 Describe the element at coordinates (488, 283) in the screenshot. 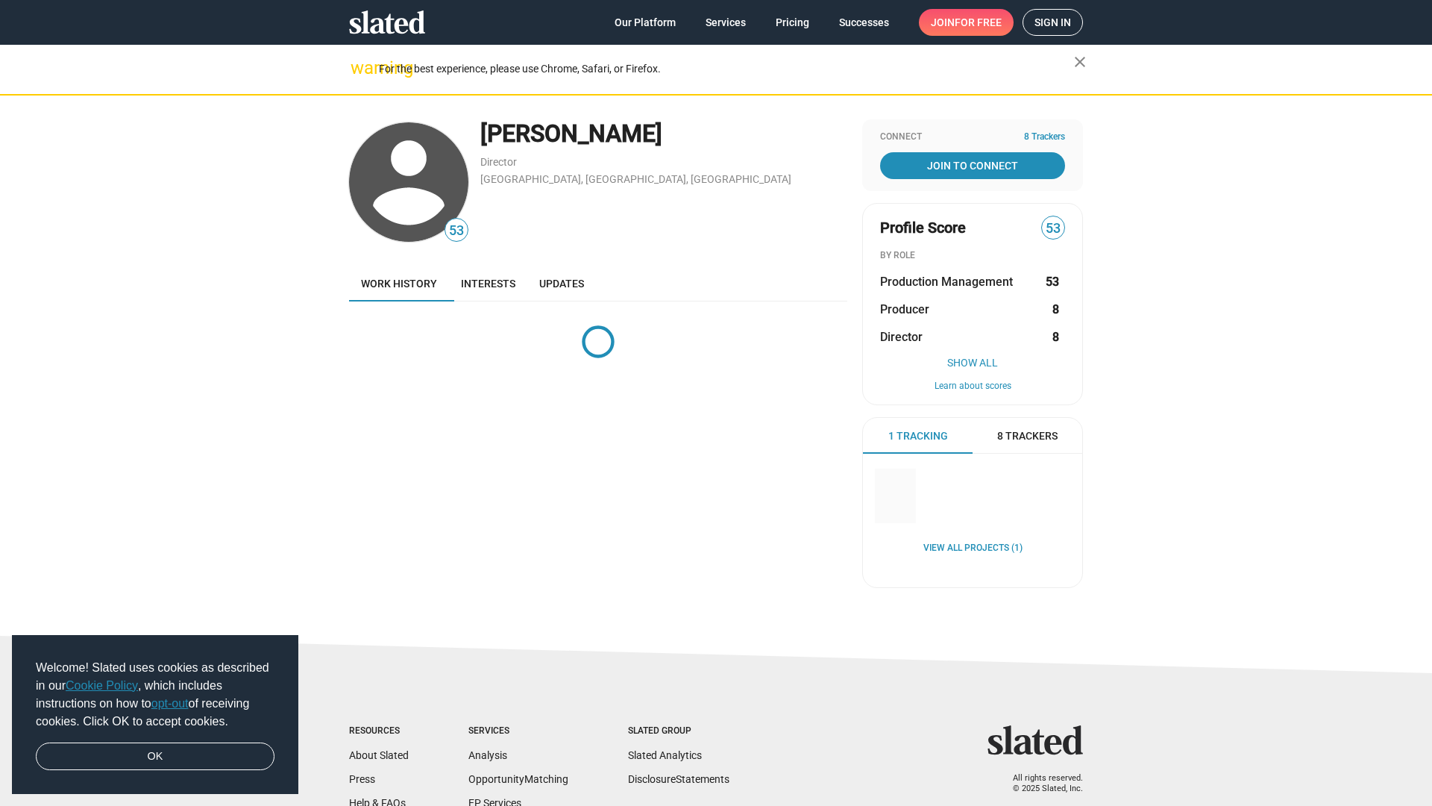

I see `span: Interests` at that location.